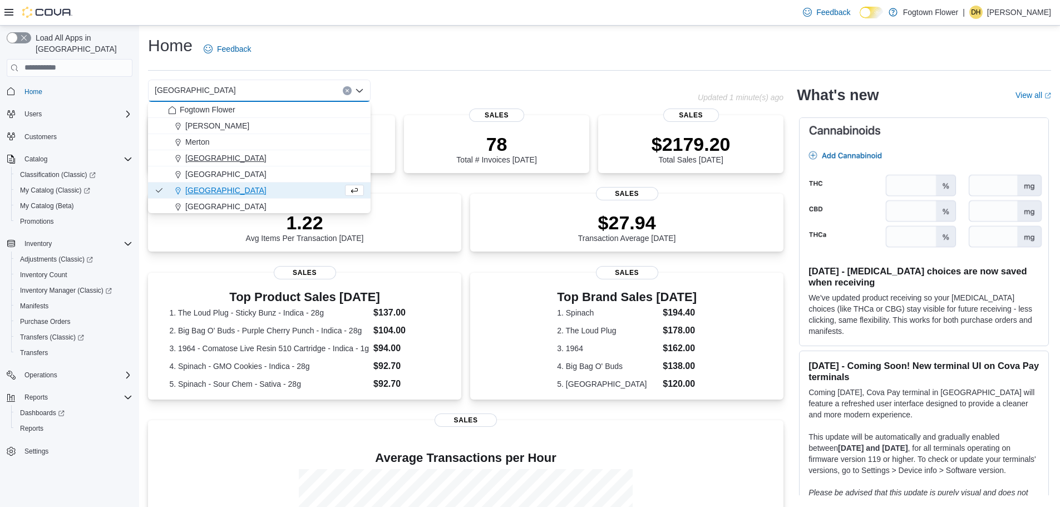 The height and width of the screenshot is (507, 1060). Describe the element at coordinates (496, 144) in the screenshot. I see `p: 78` at that location.